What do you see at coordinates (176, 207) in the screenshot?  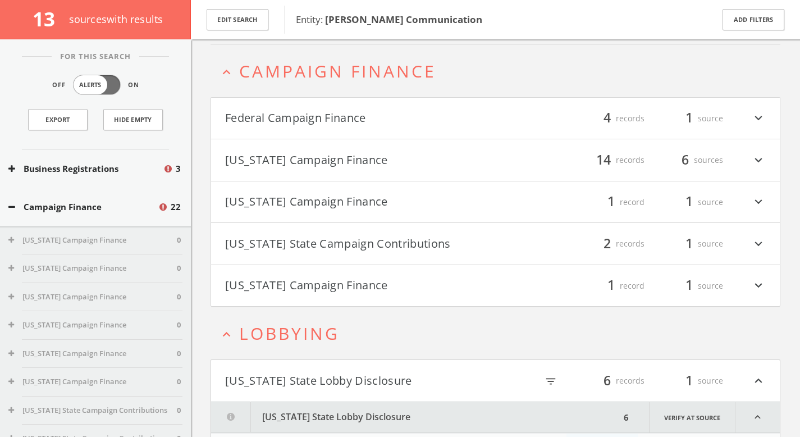 I see `span: 22` at bounding box center [176, 207].